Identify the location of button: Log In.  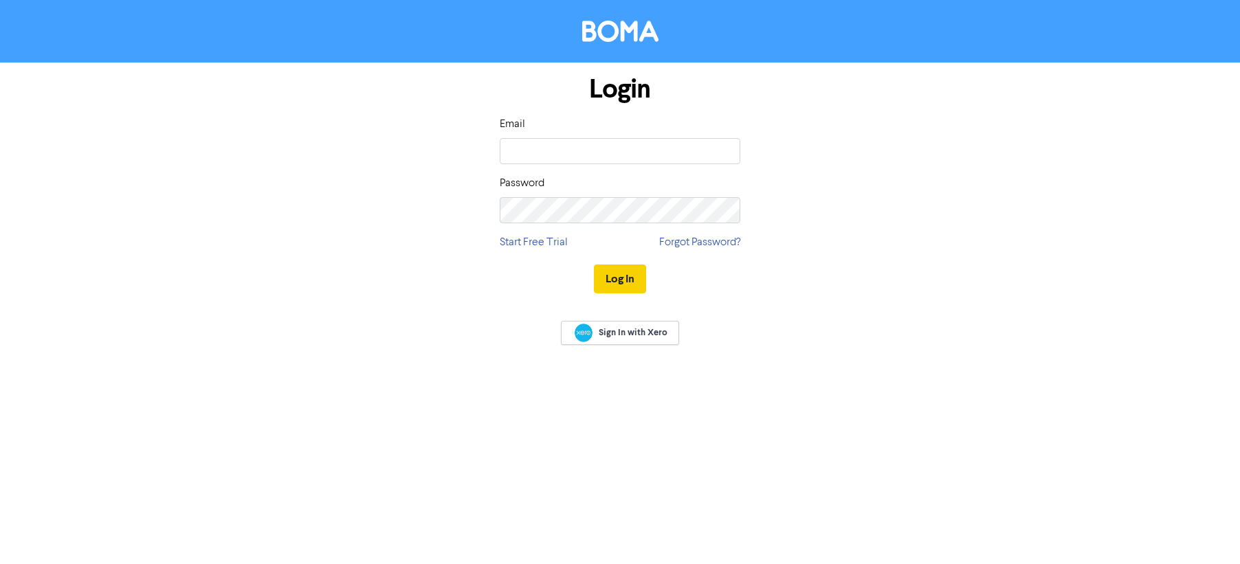
(620, 279).